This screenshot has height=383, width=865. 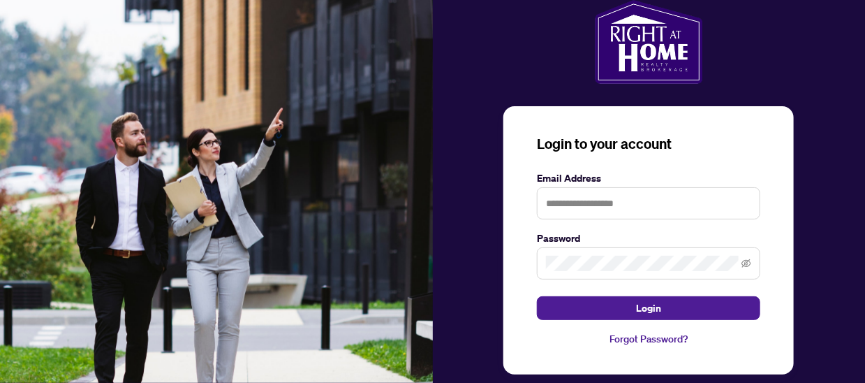 I want to click on button: Login, so click(x=649, y=308).